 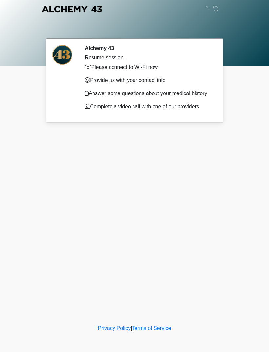 I want to click on p: Please connect to Wi-Fi now, so click(x=148, y=67).